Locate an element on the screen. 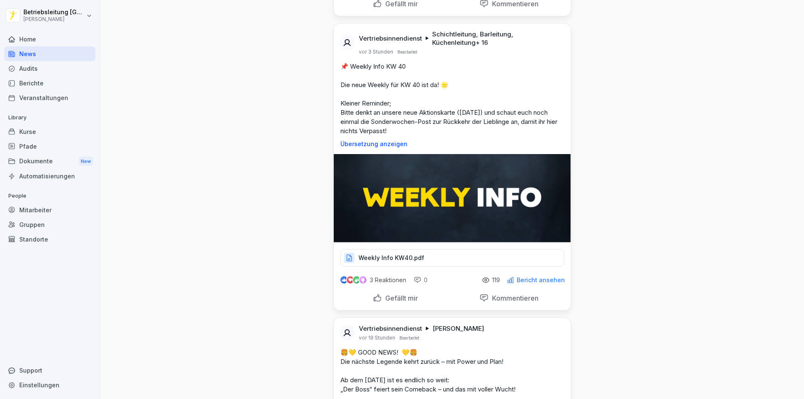 Image resolution: width=804 pixels, height=399 pixels. p: Übersetzung anzeigen is located at coordinates (452, 144).